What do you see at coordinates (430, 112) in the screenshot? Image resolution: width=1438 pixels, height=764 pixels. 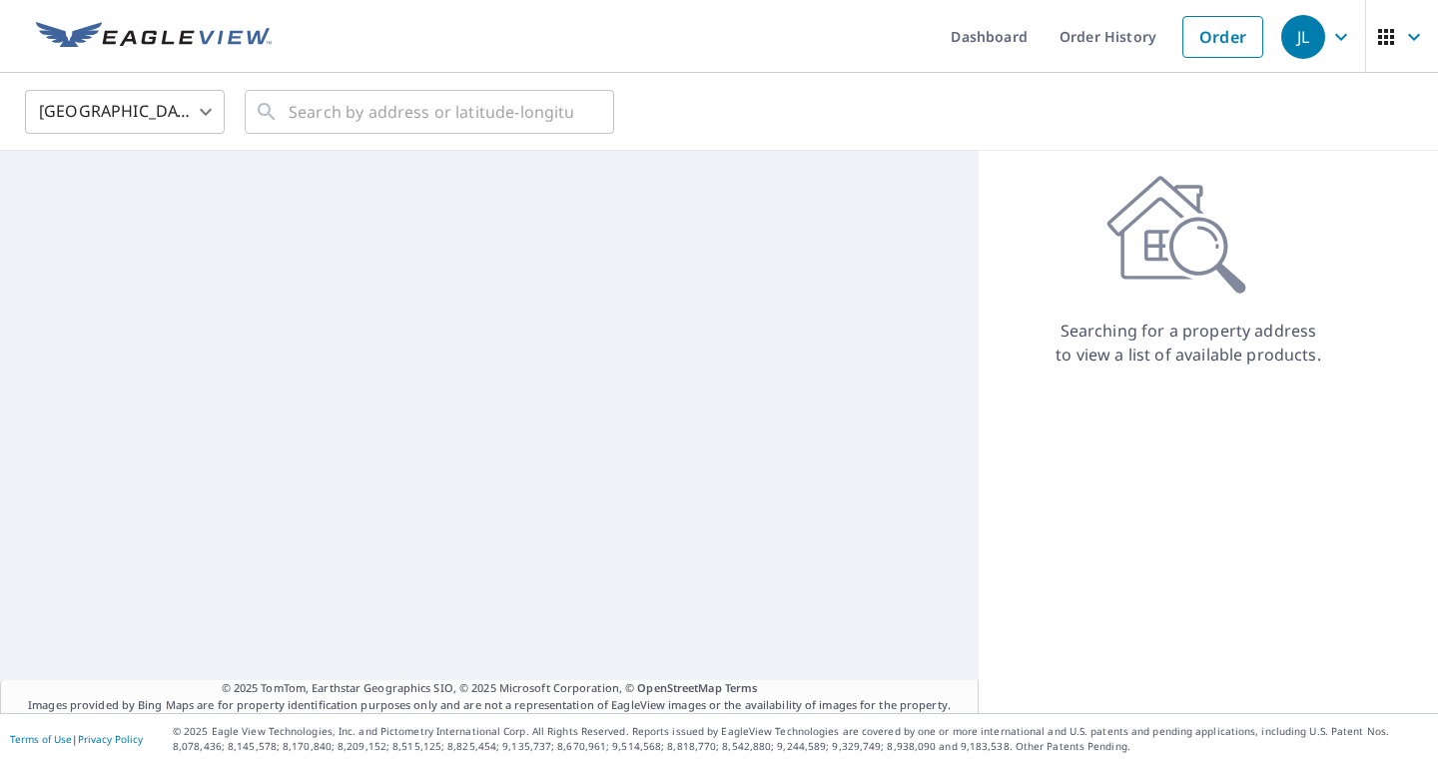 I see `input: Search by address or latitude-longitude` at bounding box center [430, 112].